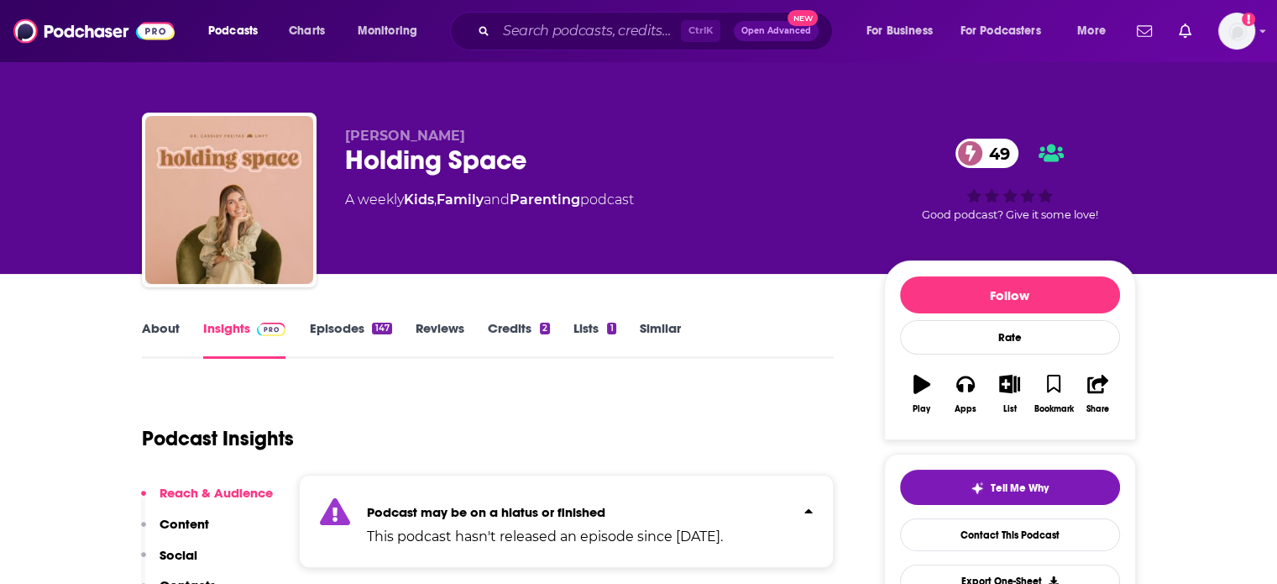  What do you see at coordinates (1010, 487) in the screenshot?
I see `button: tell me why sparkleTell Me Why` at bounding box center [1010, 487].